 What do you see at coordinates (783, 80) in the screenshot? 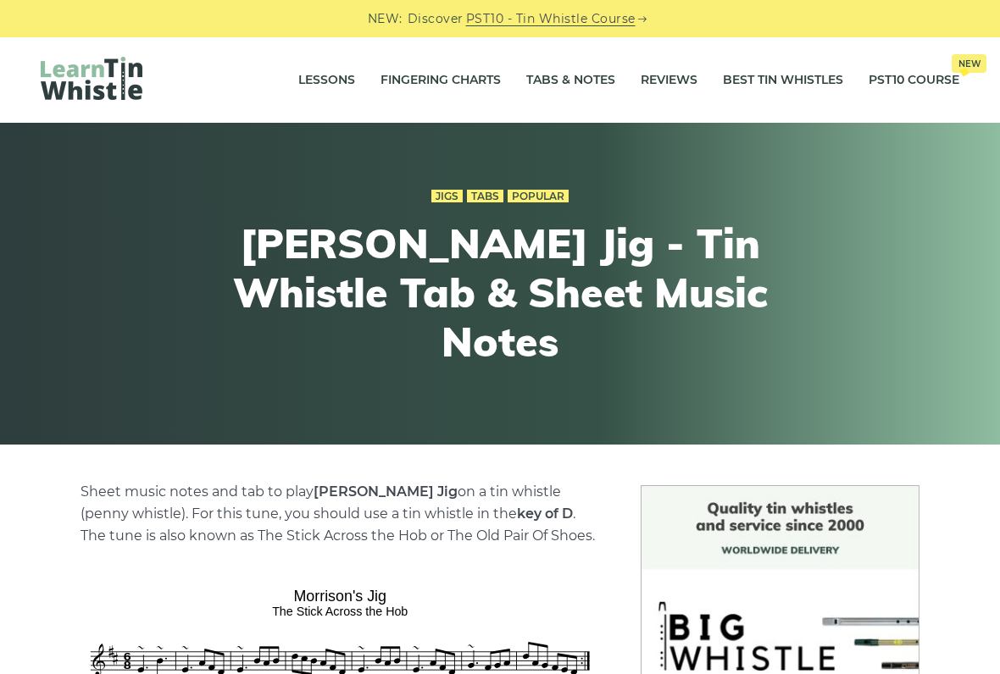
I see `a: Best Tin Whistles` at bounding box center [783, 80].